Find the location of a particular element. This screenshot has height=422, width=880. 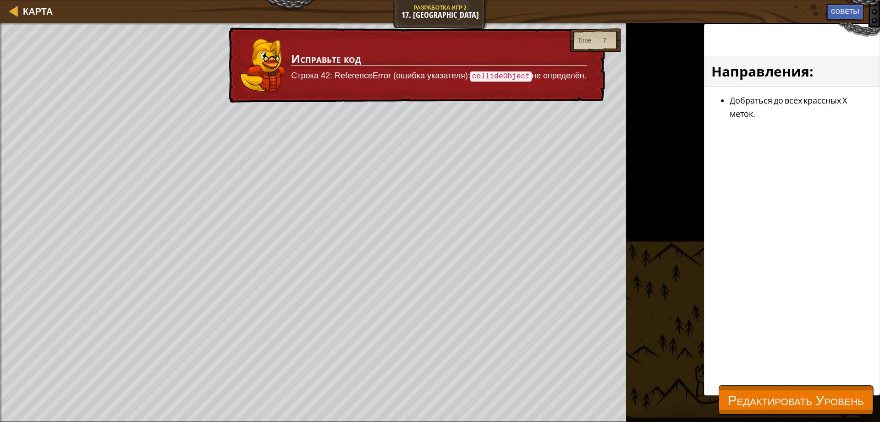

h3: Исправьте код is located at coordinates (439, 59).